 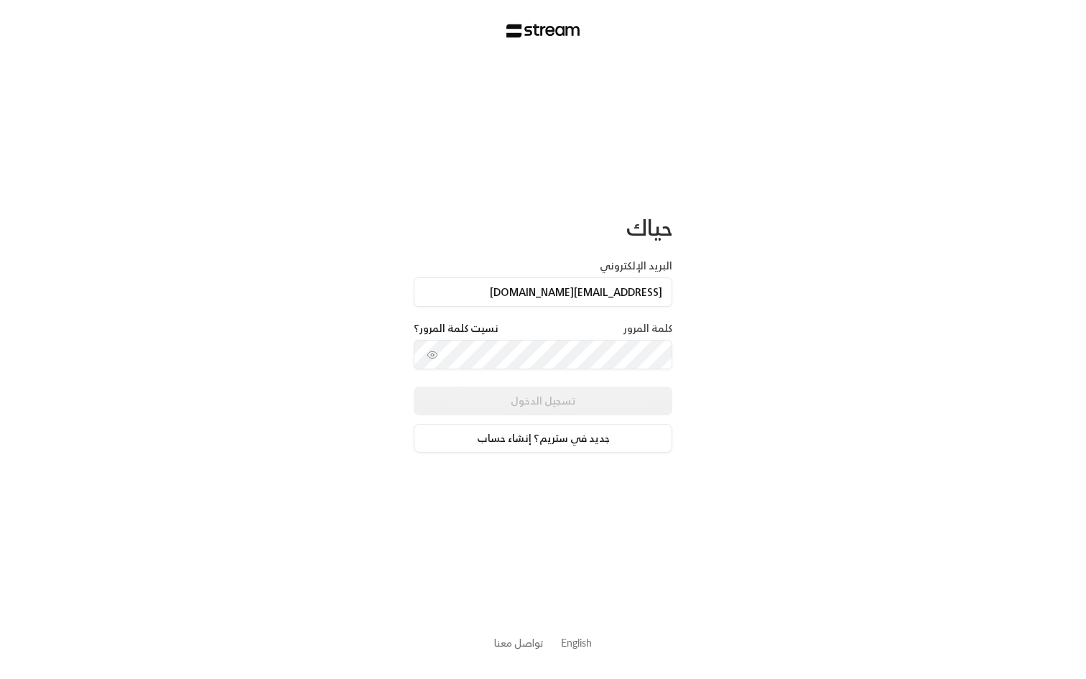 What do you see at coordinates (432, 355) in the screenshot?
I see `button: toggle password visibility` at bounding box center [432, 355].